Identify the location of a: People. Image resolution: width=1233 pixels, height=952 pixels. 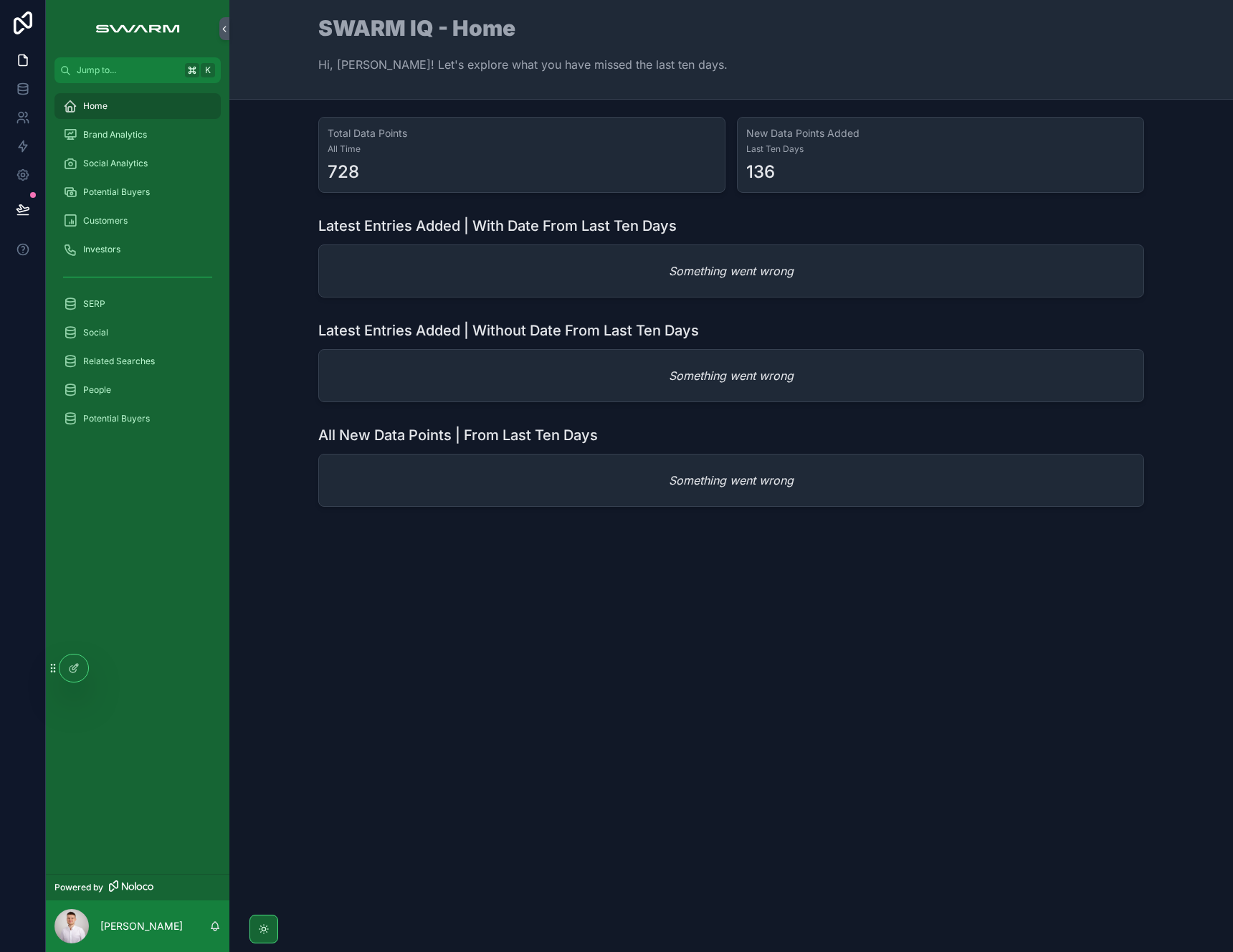
(138, 390).